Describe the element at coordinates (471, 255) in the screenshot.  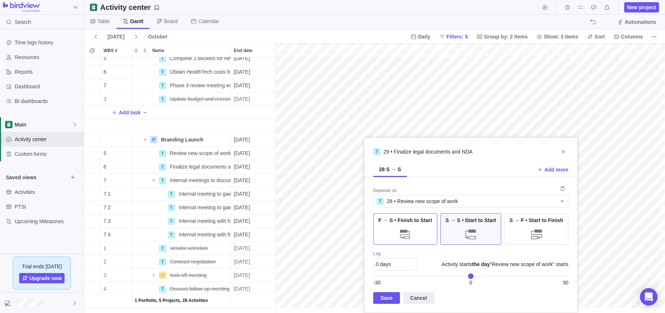
I see `div: Lag` at that location.